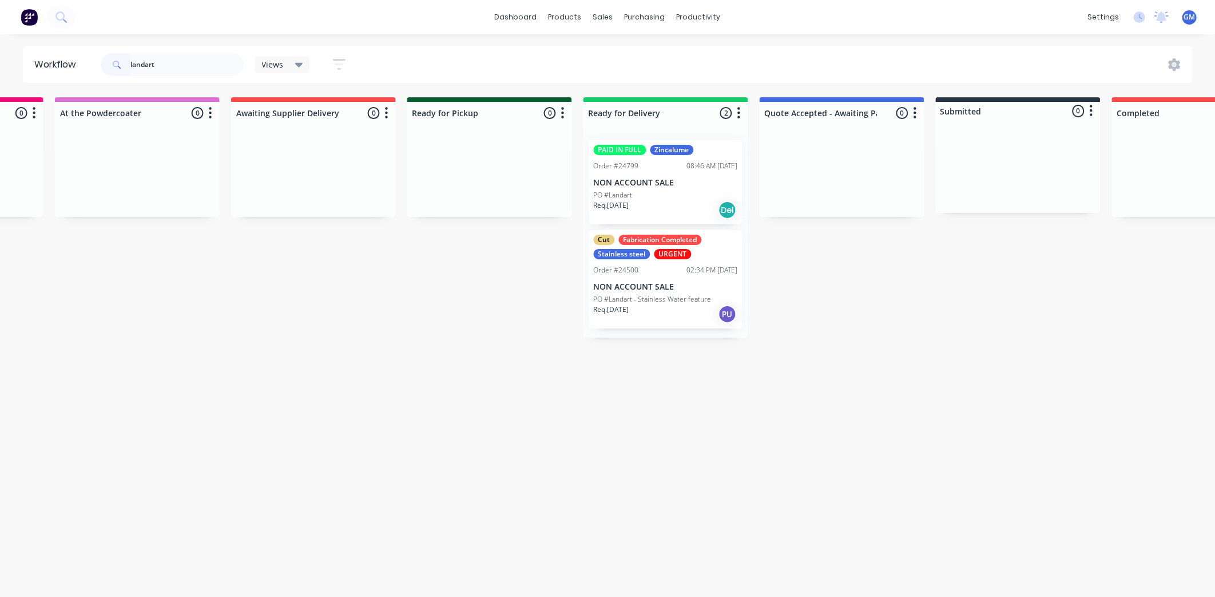 The image size is (1215, 597). Describe the element at coordinates (603, 17) in the screenshot. I see `div: sales` at that location.